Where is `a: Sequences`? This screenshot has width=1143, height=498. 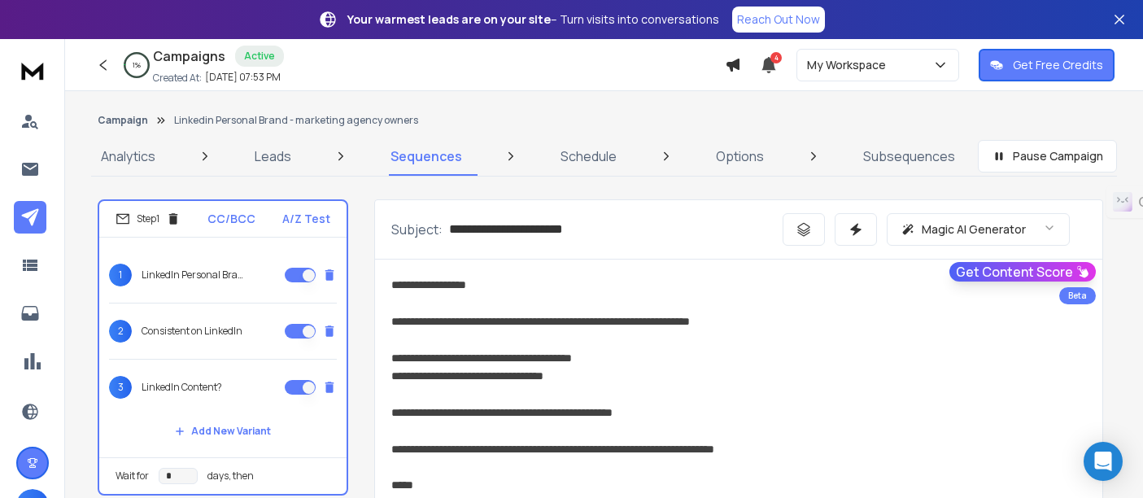 a: Sequences is located at coordinates (426, 156).